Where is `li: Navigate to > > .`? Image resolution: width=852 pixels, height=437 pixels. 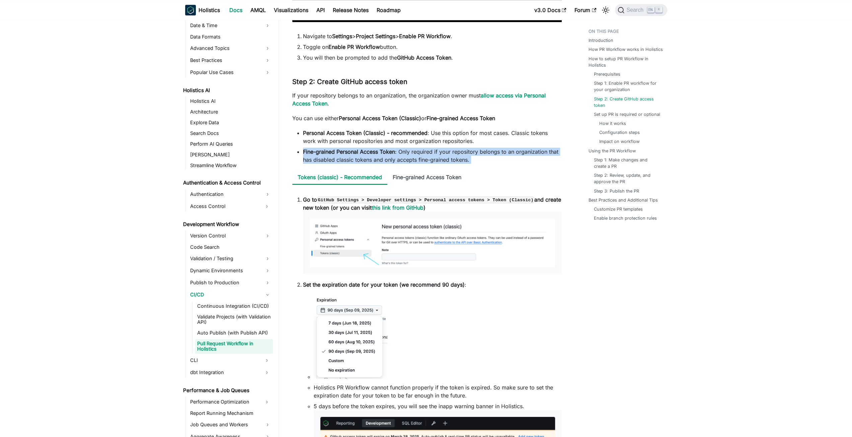
li: Navigate to > > . is located at coordinates (432, 36).